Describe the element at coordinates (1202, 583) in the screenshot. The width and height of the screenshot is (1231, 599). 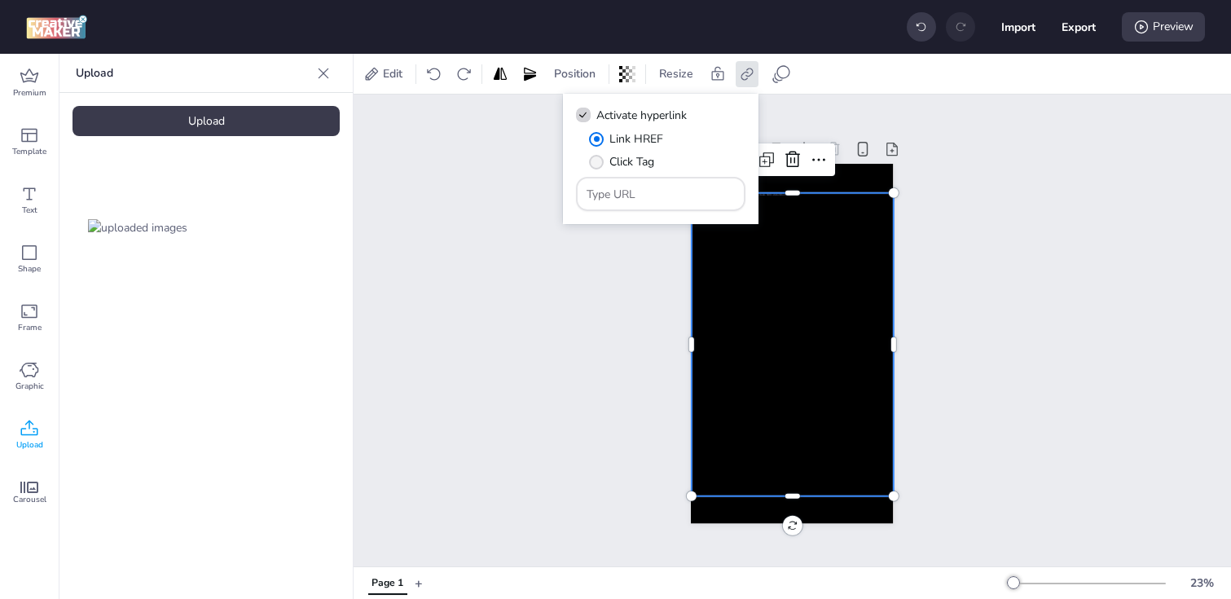
I see `div: 23 %` at that location.